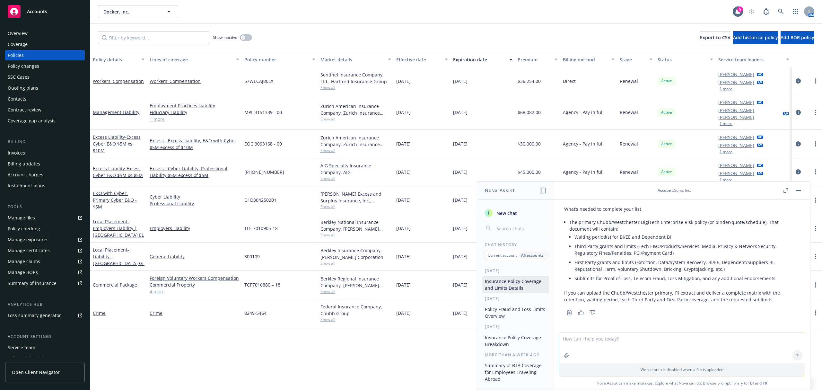 This screenshot has height=390, width=822. Describe the element at coordinates (16, 55) in the screenshot. I see `div: Policies` at that location.